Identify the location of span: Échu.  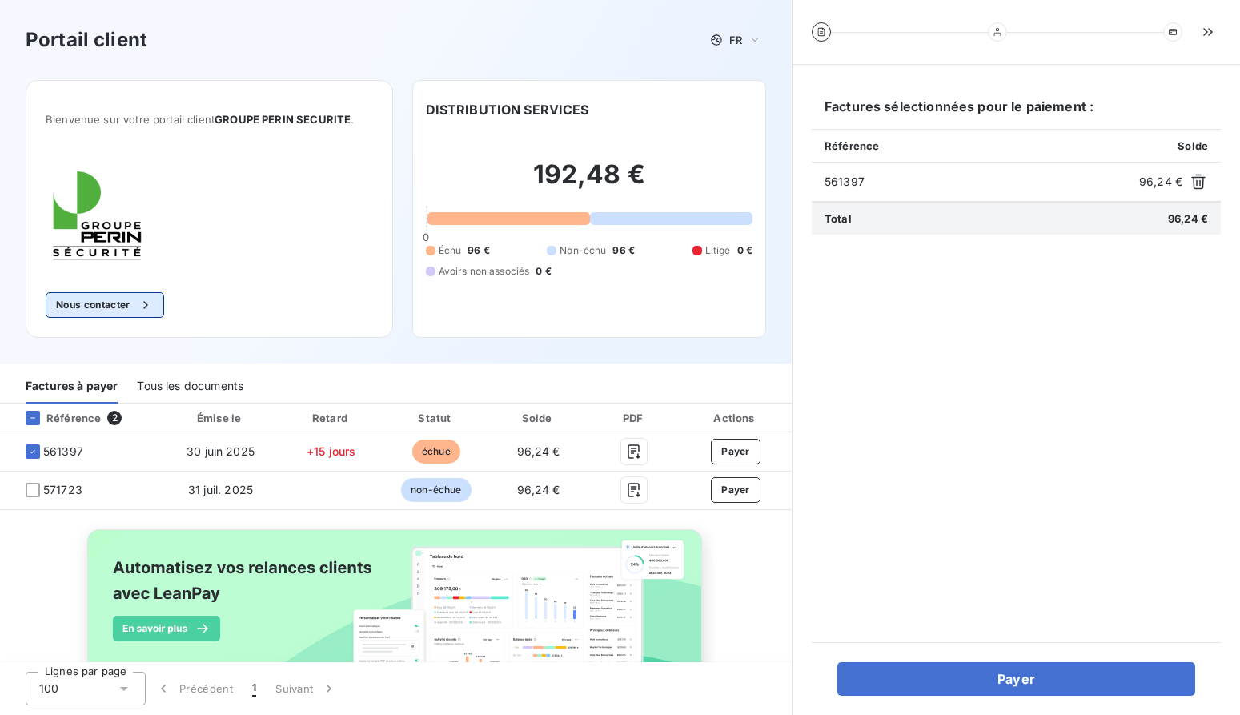
(450, 251).